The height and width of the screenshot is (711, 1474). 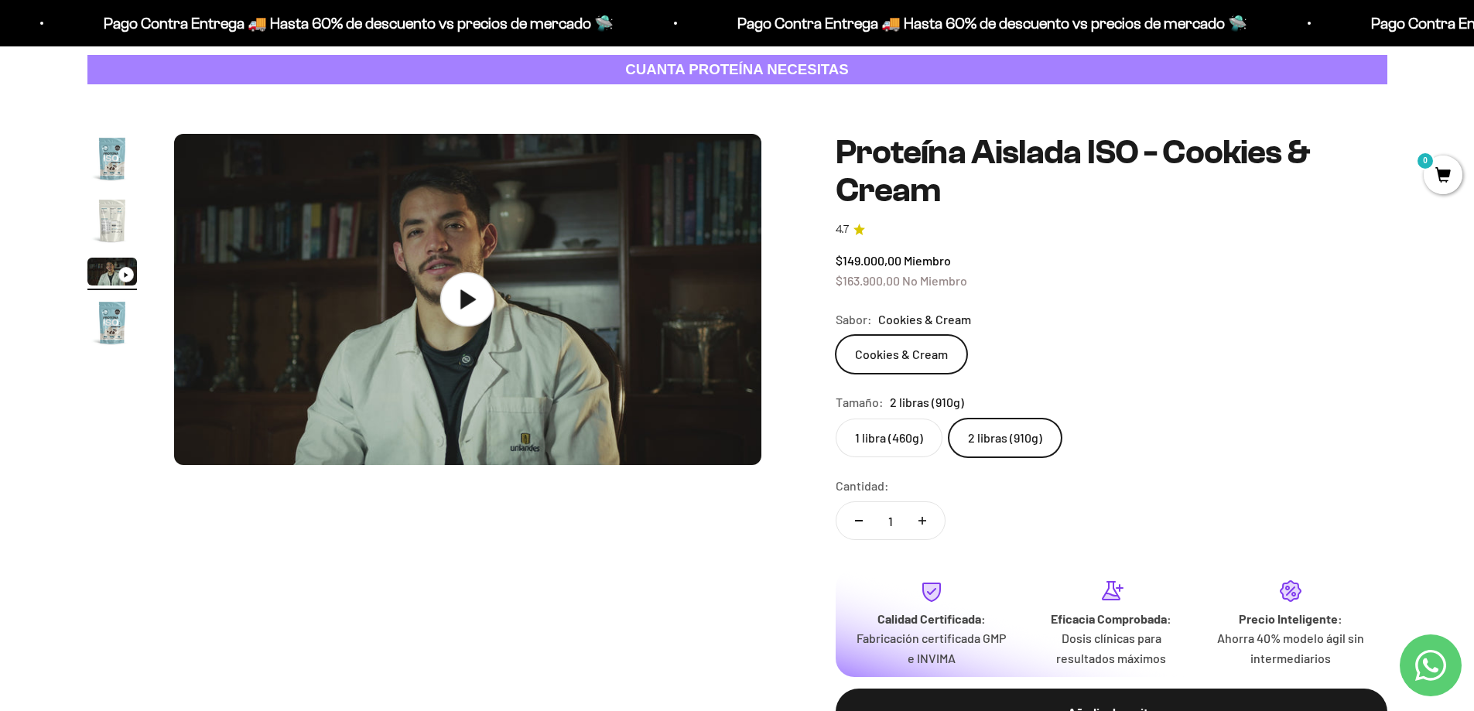 I want to click on span: 2 libras (910g), so click(x=927, y=402).